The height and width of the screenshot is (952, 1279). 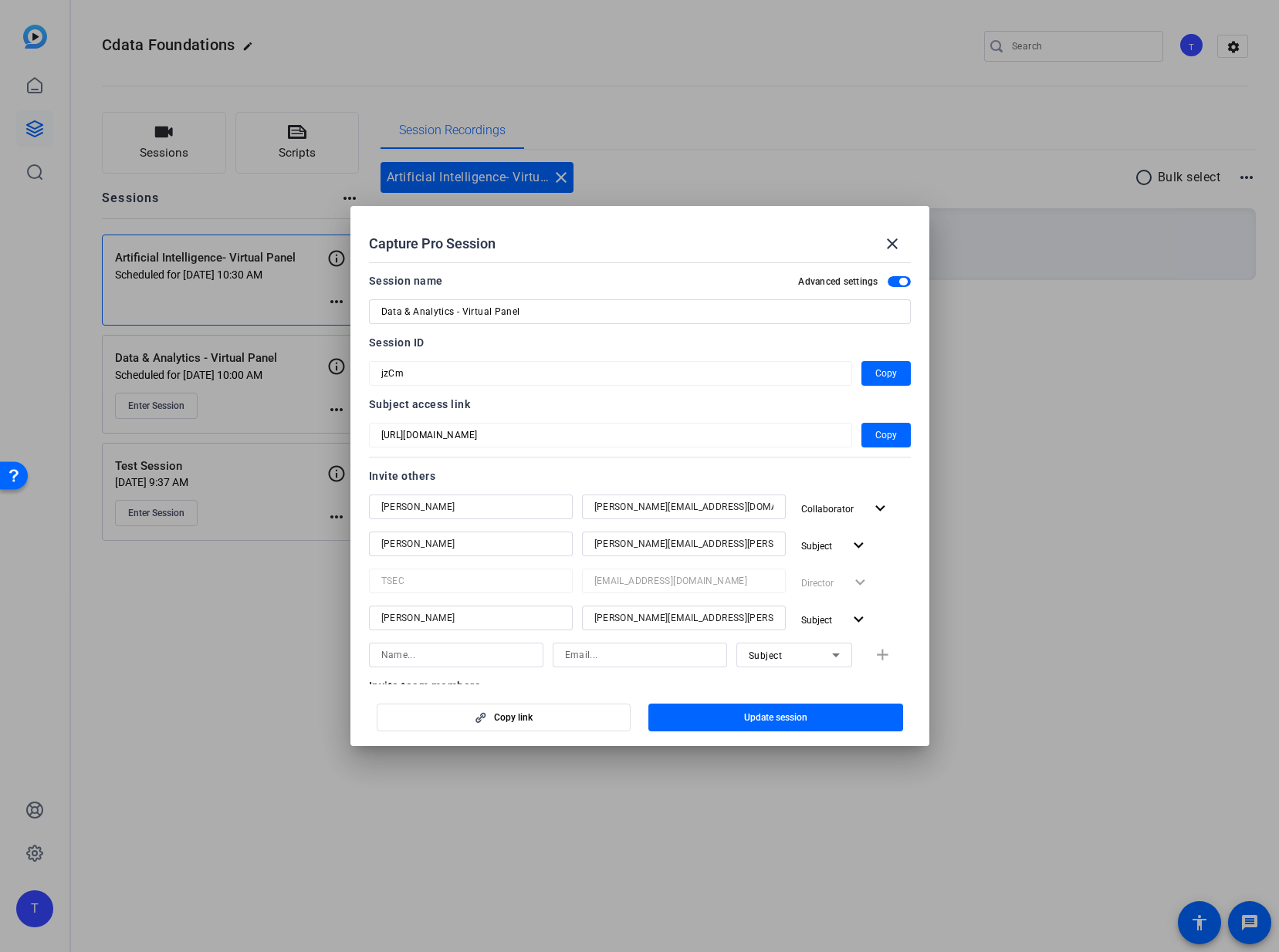 What do you see at coordinates (892, 244) in the screenshot?
I see `mat-icon: close` at bounding box center [892, 244].